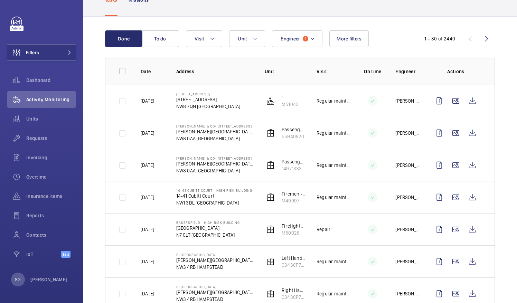  I want to click on span: Units, so click(51, 119).